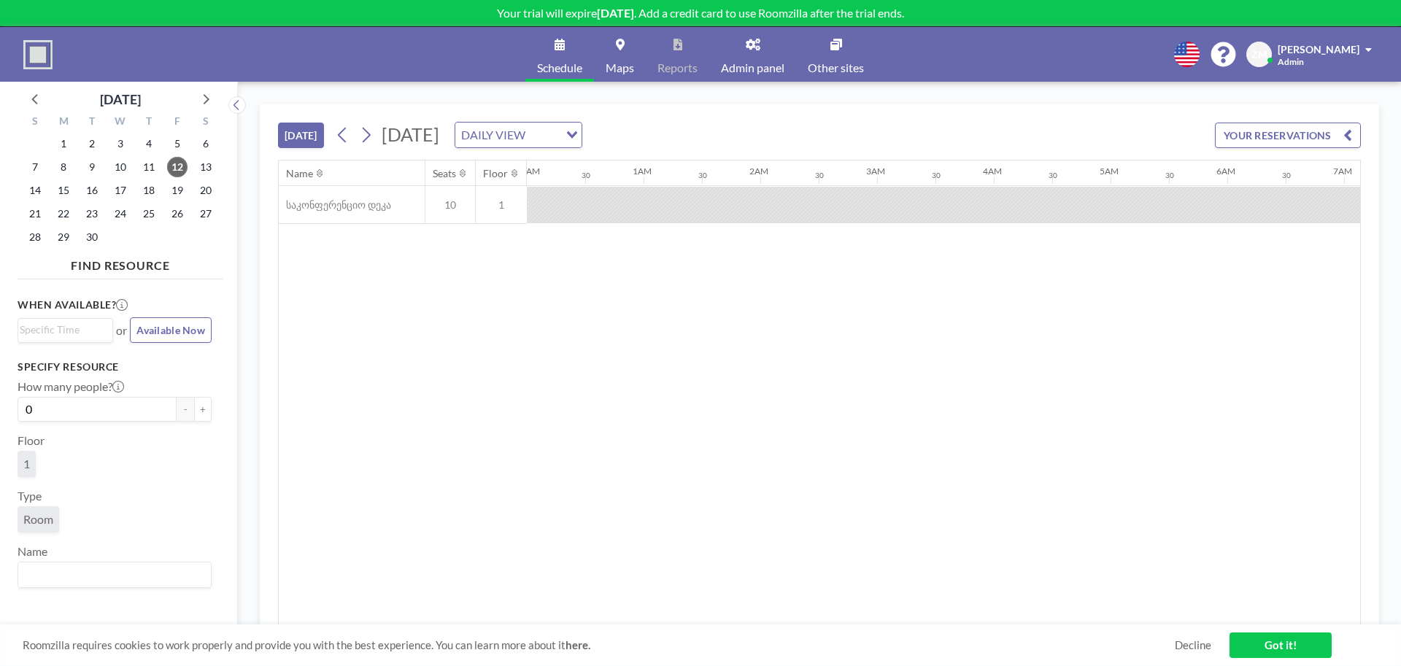 The height and width of the screenshot is (666, 1401). What do you see at coordinates (92, 167) in the screenshot?
I see `span: Tuesday, September 9, 2025` at bounding box center [92, 167].